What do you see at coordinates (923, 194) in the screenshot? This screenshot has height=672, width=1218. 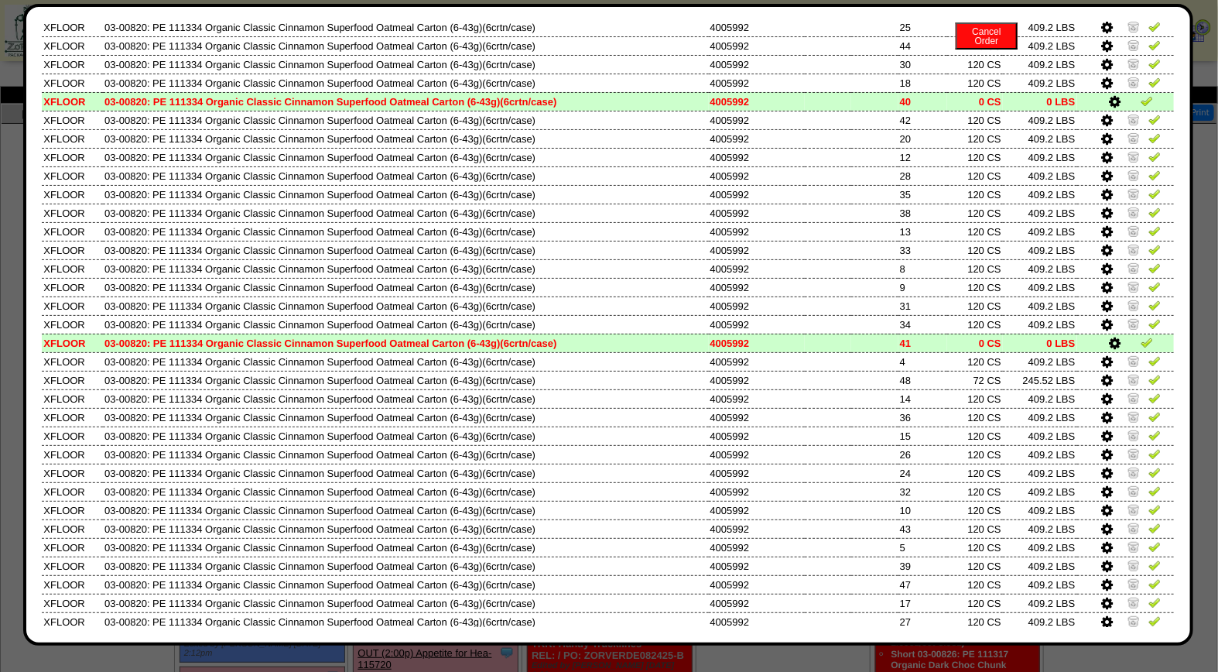 I see `td: 35` at bounding box center [923, 194].